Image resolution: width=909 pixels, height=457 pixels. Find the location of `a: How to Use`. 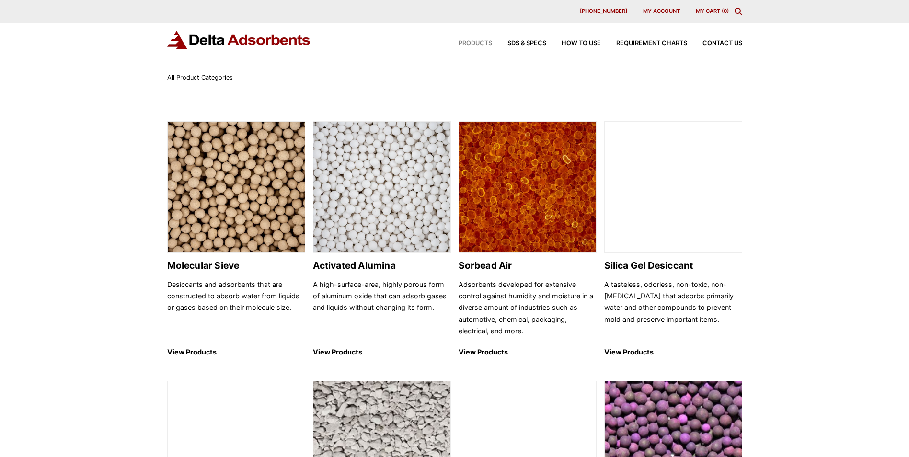

a: How to Use is located at coordinates (573, 43).